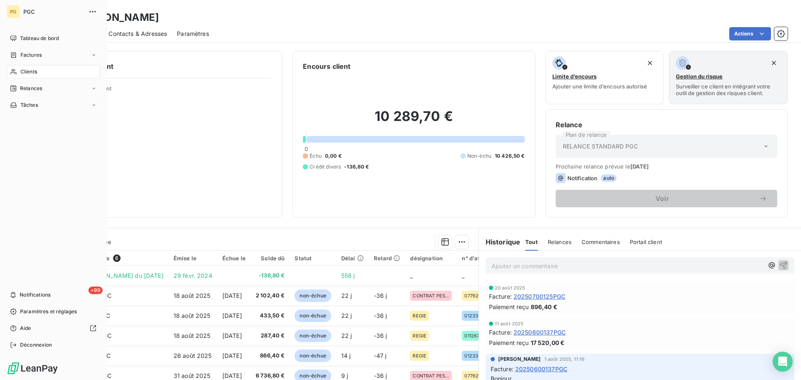 This screenshot has width=801, height=380. I want to click on div: Solde dû, so click(270, 258).